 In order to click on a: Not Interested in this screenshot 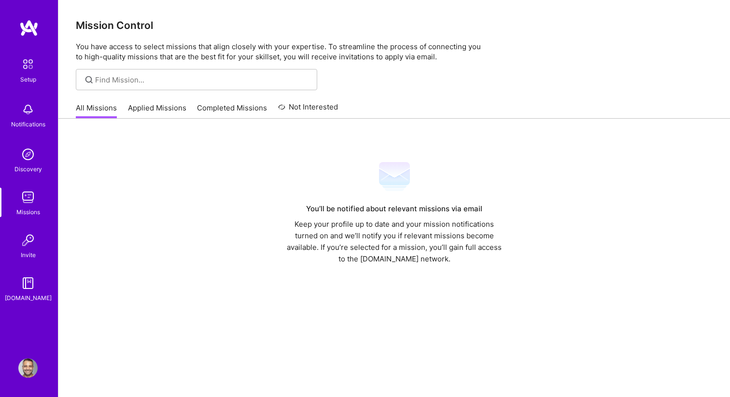, I will do `click(308, 110)`.